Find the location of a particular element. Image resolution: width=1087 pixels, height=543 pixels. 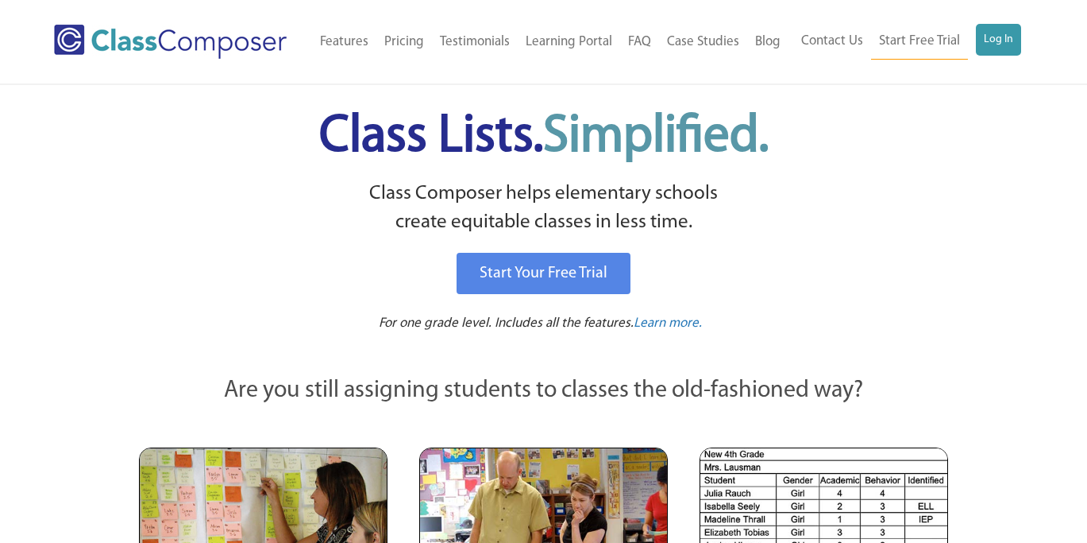

a: FAQ is located at coordinates (639, 42).